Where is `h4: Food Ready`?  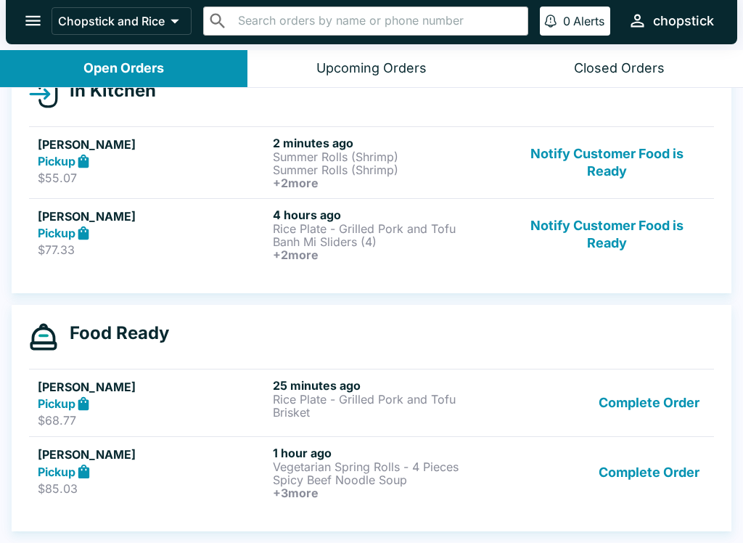 h4: Food Ready is located at coordinates (113, 333).